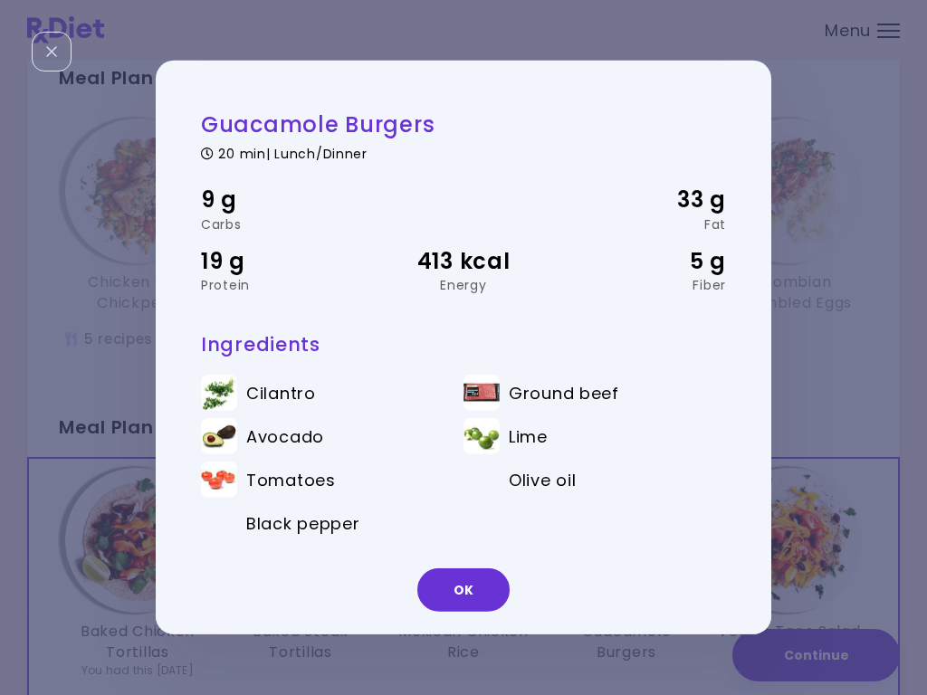 The height and width of the screenshot is (695, 927). What do you see at coordinates (288, 261) in the screenshot?
I see `div: 19 g` at bounding box center [288, 261].